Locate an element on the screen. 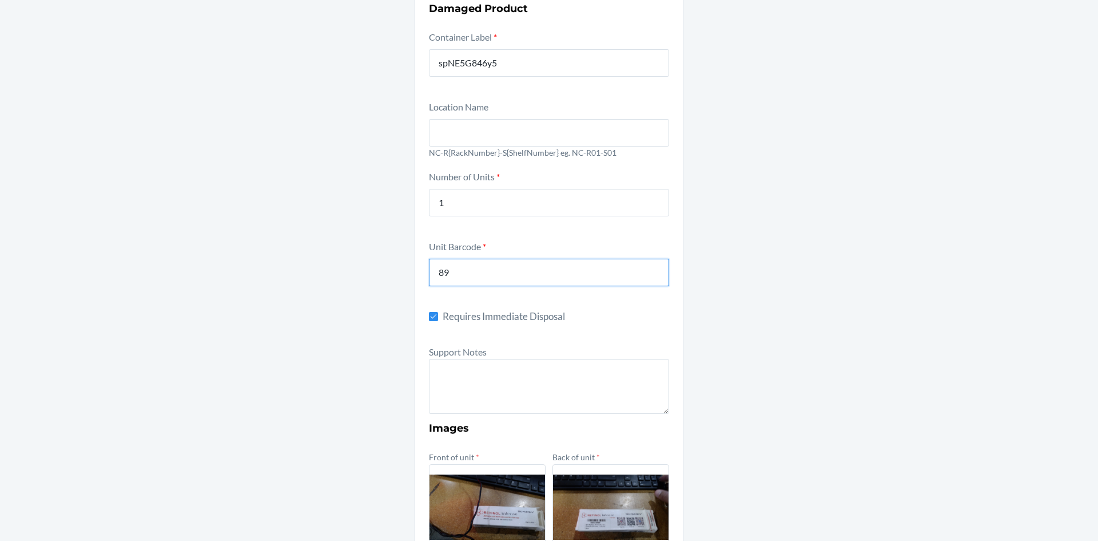  input: Requires Immediate Disposal is located at coordinates (434, 316).